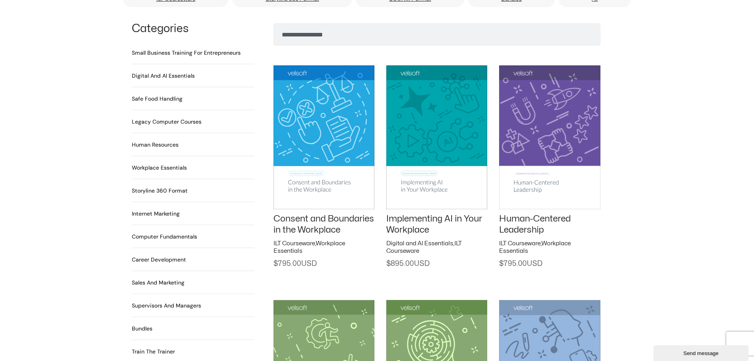  Describe the element at coordinates (163, 76) in the screenshot. I see `a: Visit product category Digital and AI Essentials` at that location.